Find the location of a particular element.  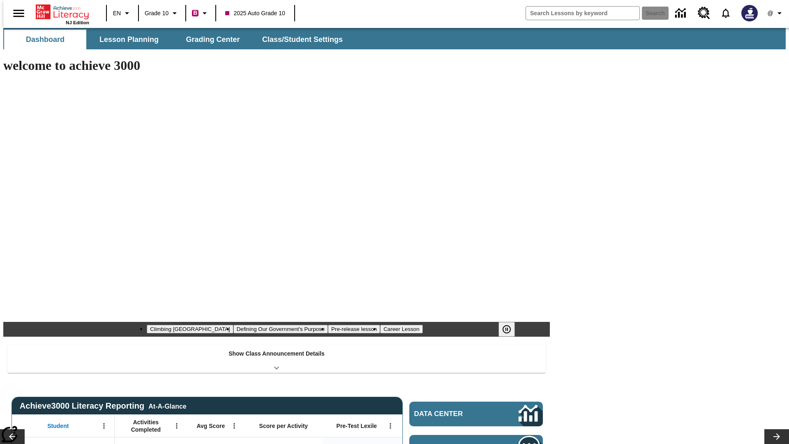

a: Notifications is located at coordinates (726, 13).